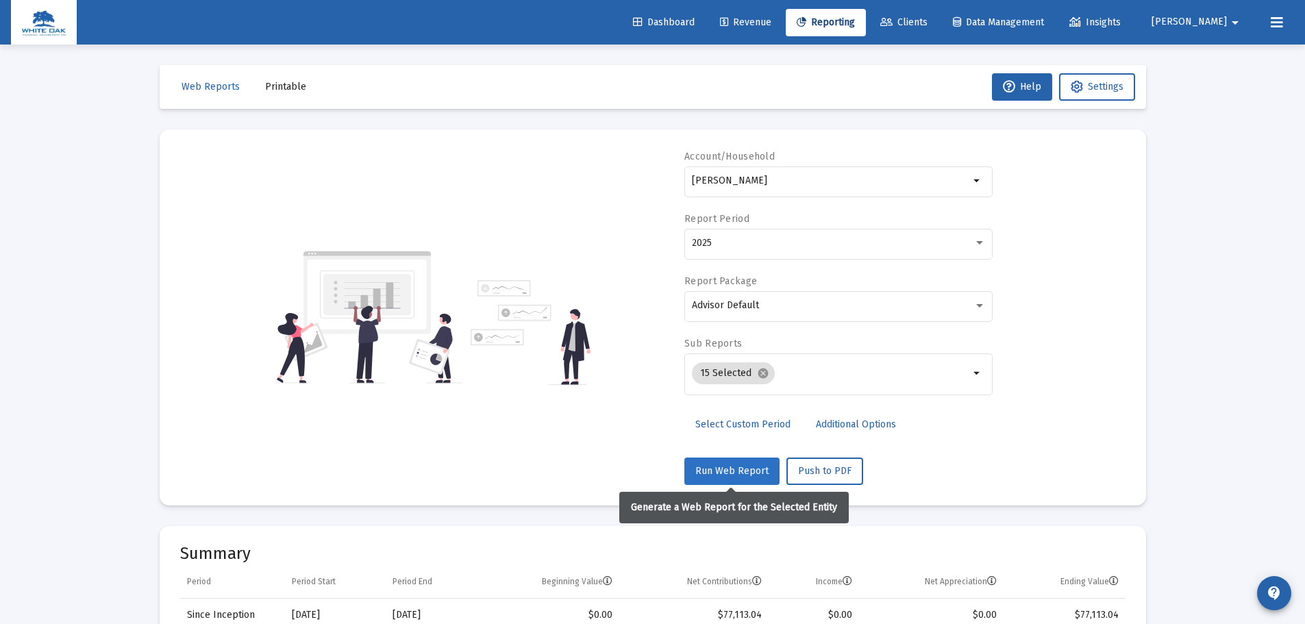 This screenshot has height=624, width=1305. Describe the element at coordinates (742, 424) in the screenshot. I see `span: Select Custom Period` at that location.